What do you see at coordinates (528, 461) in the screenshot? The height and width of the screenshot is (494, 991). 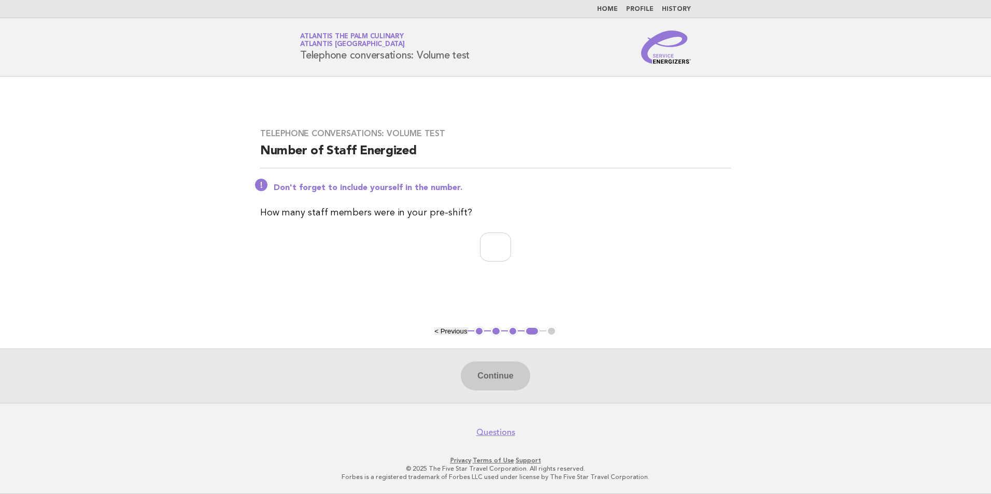 I see `a: Support` at bounding box center [528, 461].